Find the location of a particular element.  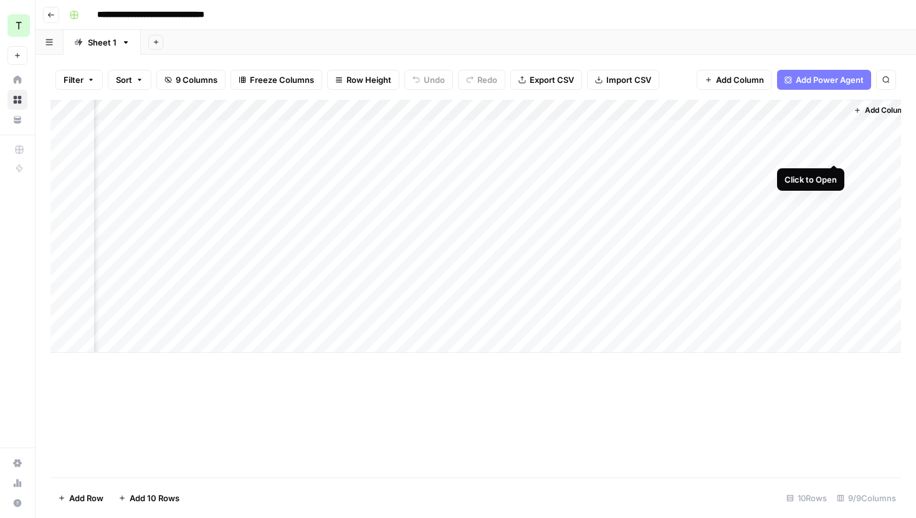

span: Row Height is located at coordinates (369, 80).